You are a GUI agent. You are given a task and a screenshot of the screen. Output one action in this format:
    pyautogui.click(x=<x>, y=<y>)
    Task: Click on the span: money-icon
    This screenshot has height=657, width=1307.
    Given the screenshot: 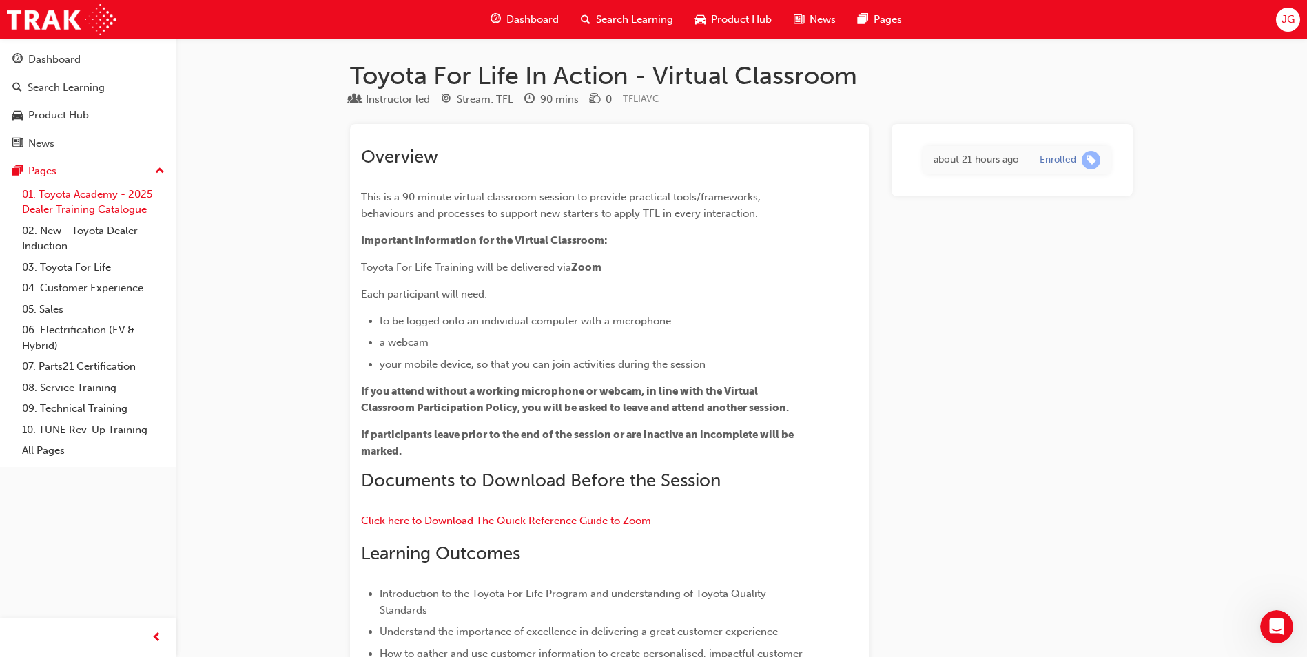 What is the action you would take?
    pyautogui.click(x=594, y=100)
    